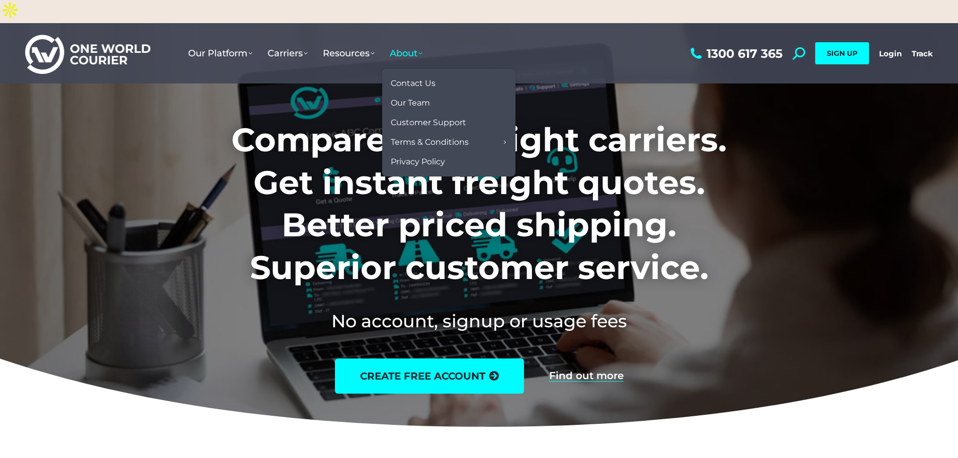 This screenshot has width=958, height=458. Describe the element at coordinates (842, 53) in the screenshot. I see `a: SIGN UP` at that location.